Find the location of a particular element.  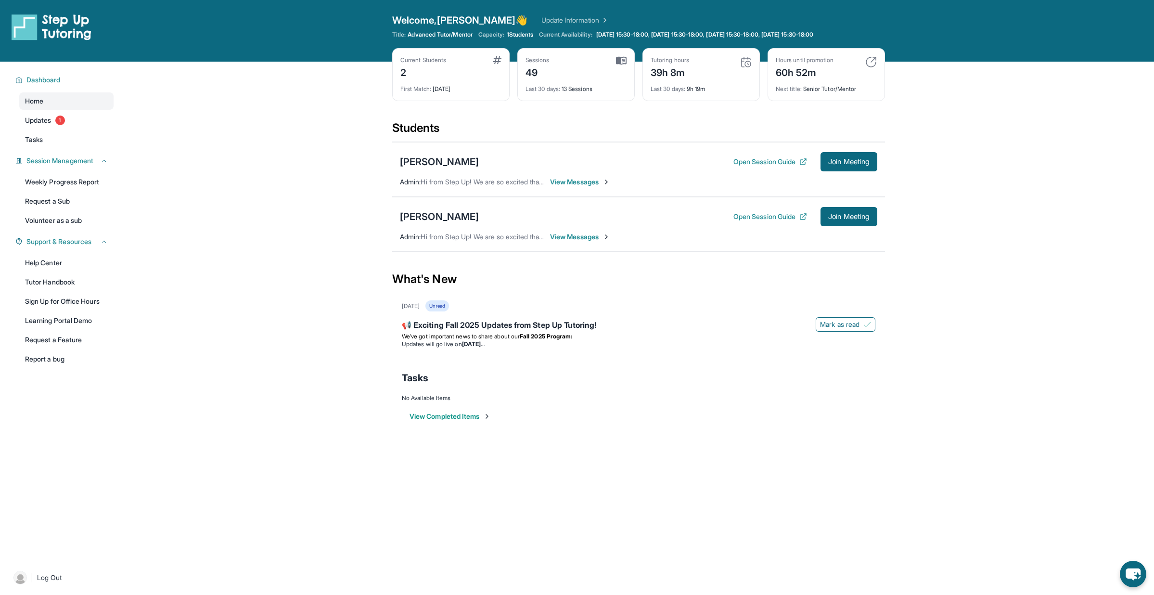

a: Learning Portal Demo is located at coordinates (66, 320).